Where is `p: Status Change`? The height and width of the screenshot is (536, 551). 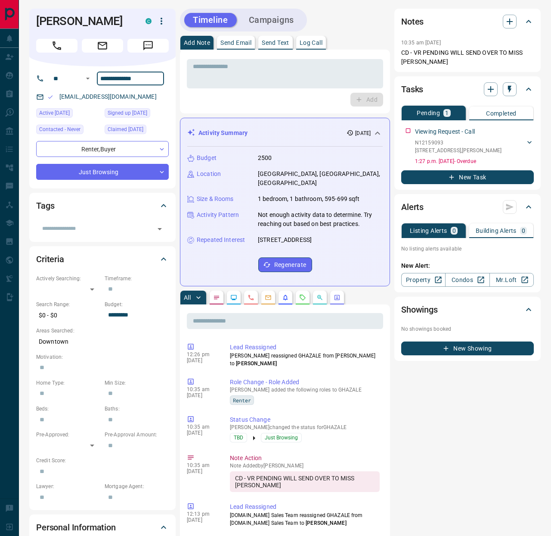 p: Status Change is located at coordinates (305, 419).